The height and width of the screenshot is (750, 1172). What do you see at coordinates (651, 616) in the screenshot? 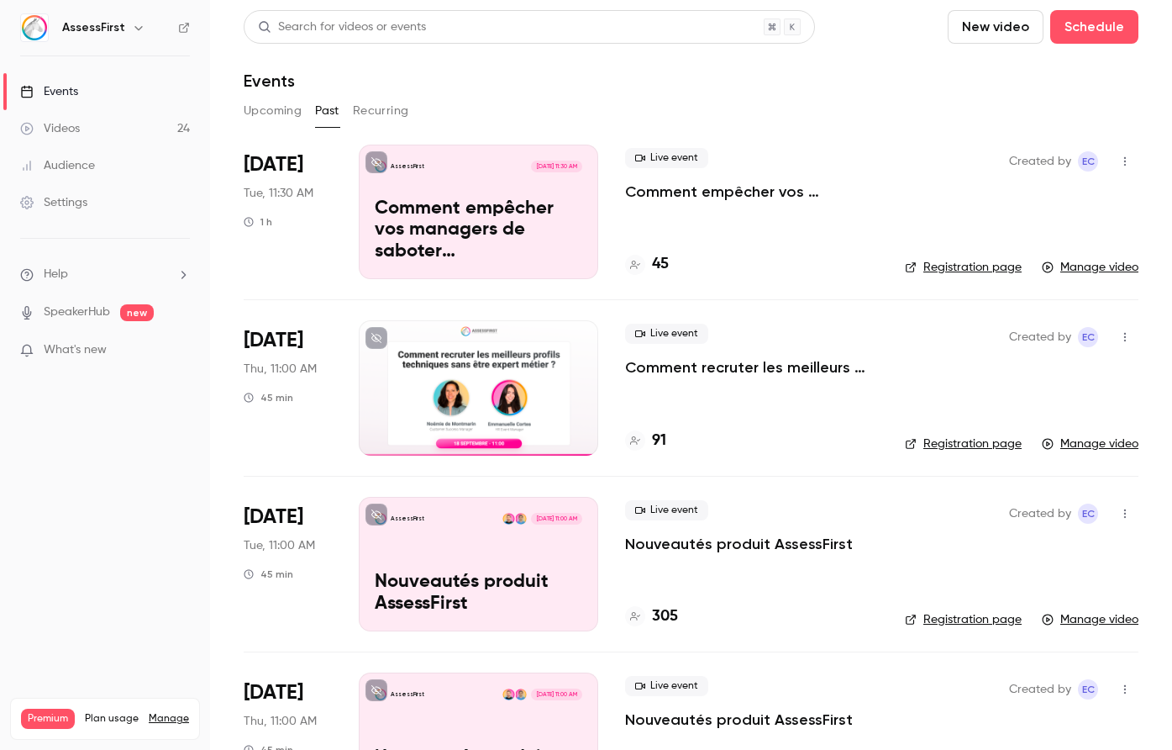
I see `a: 305` at bounding box center [651, 616].